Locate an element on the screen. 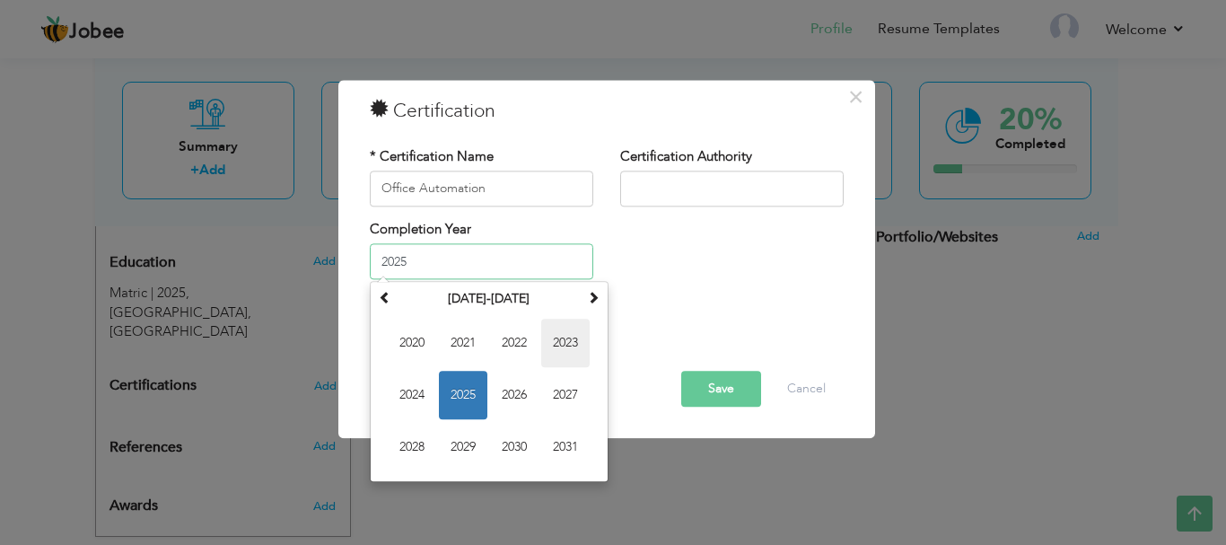 The height and width of the screenshot is (545, 1226). button: Cancel is located at coordinates (806, 389).